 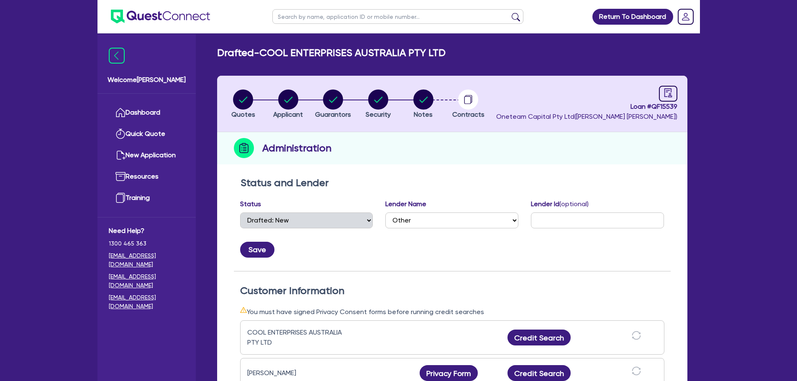 I want to click on button: Notes, so click(x=423, y=105).